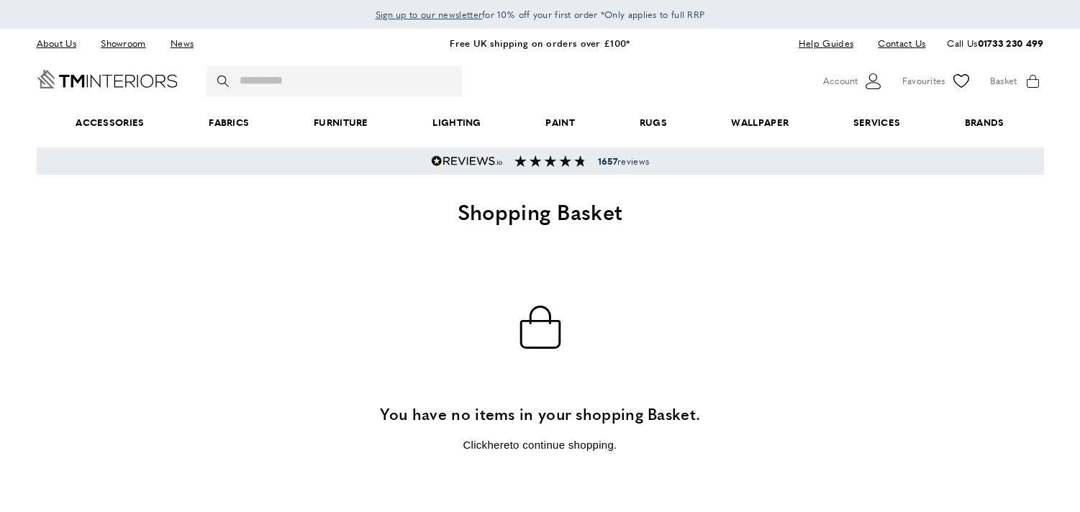  Describe the element at coordinates (760, 122) in the screenshot. I see `a: Wallpaper` at that location.